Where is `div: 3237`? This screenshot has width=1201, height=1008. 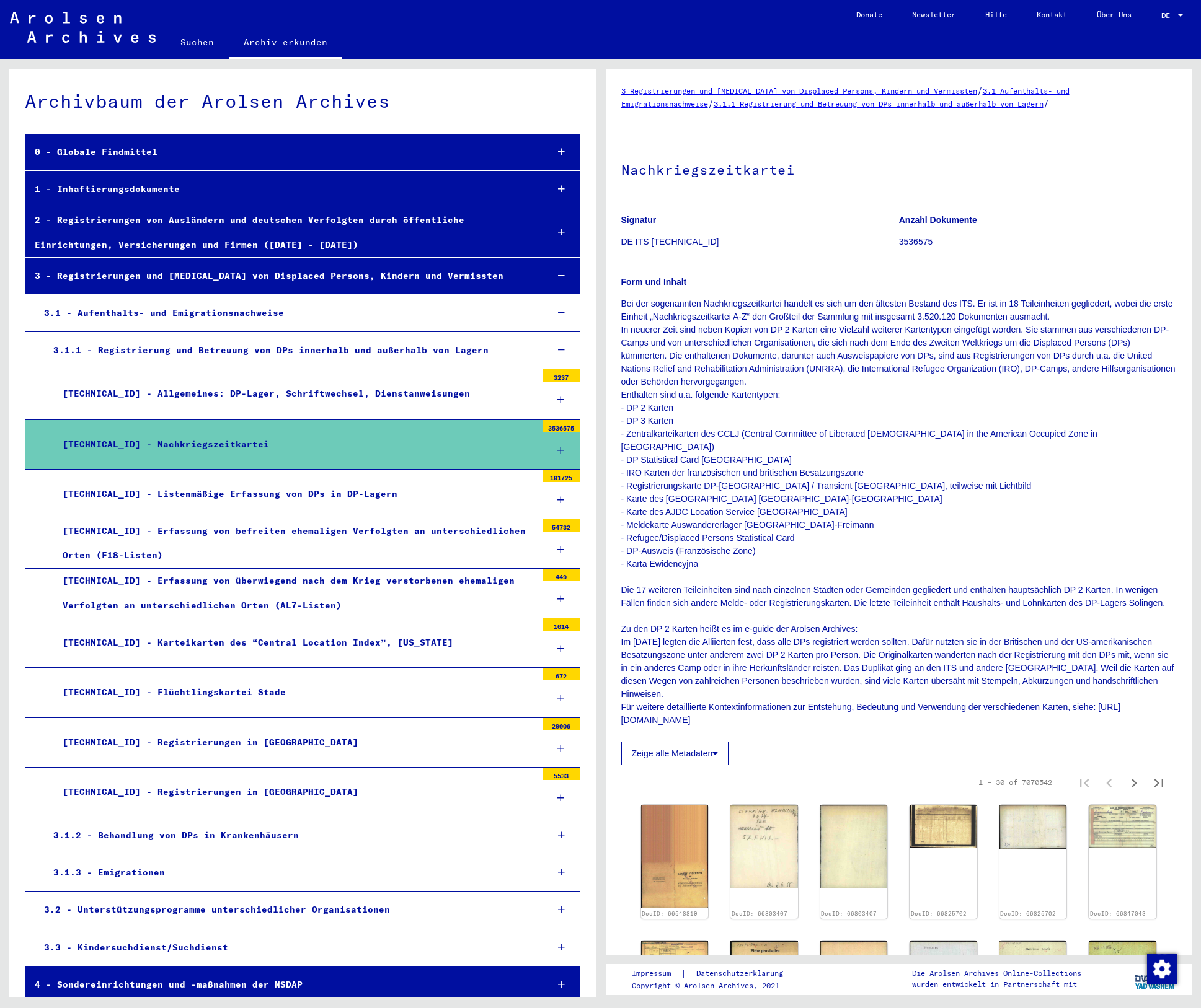 div: 3237 is located at coordinates (561, 376).